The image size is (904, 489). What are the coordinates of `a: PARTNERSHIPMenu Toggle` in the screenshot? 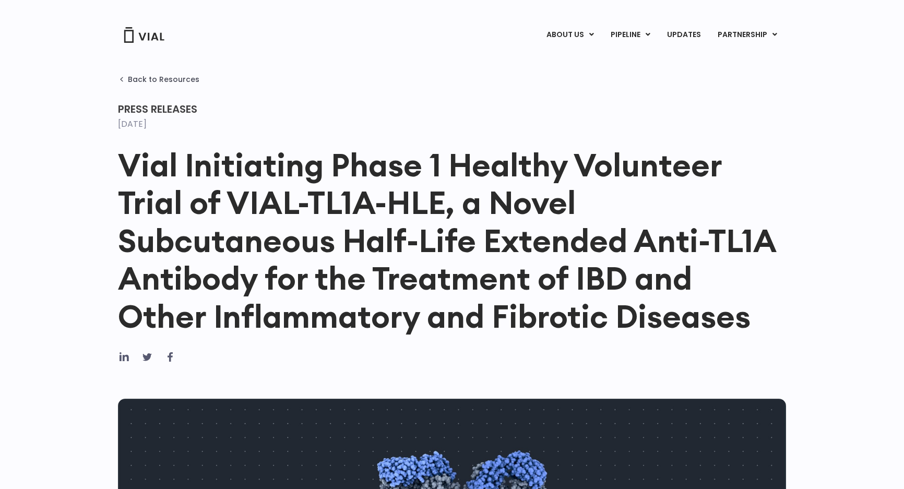 It's located at (748, 35).